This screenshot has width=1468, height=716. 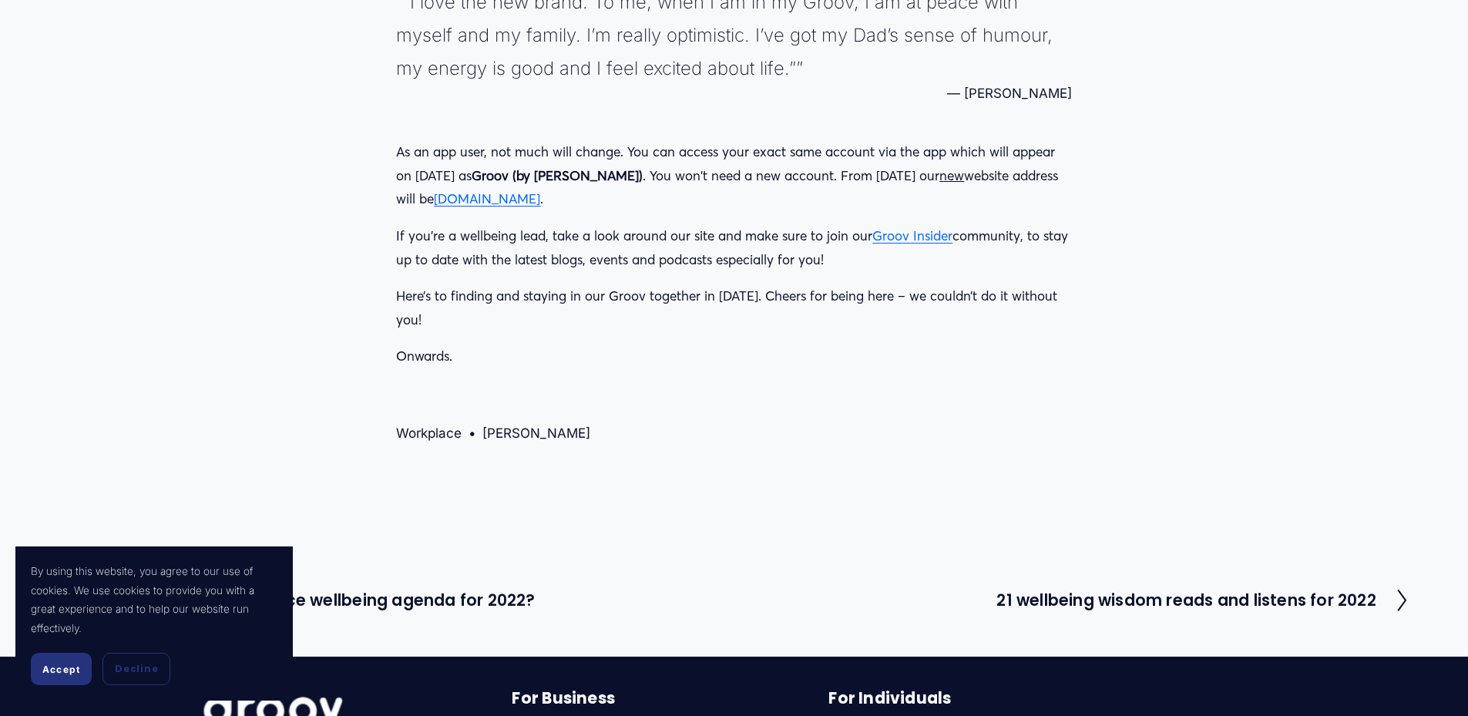 I want to click on section: Cookie banner, so click(x=154, y=624).